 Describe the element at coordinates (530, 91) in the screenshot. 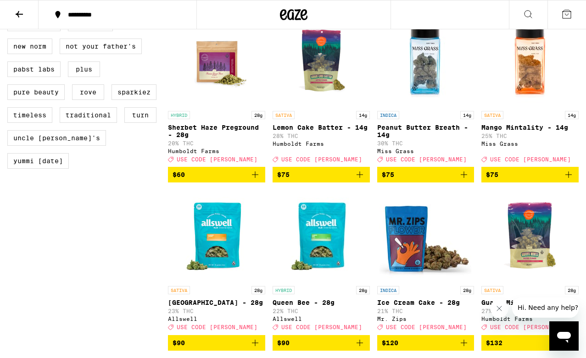

I see `a: Open page for Mango Mintality - 14g from Miss Grass` at that location.